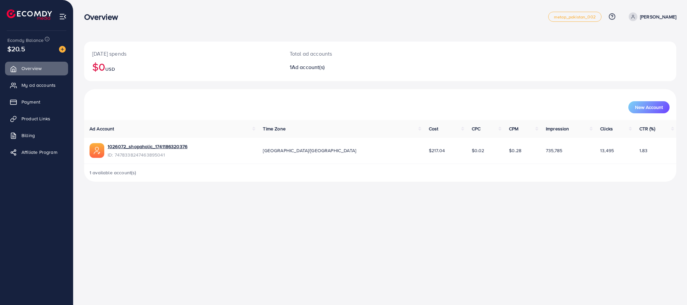  I want to click on img: logo, so click(29, 14).